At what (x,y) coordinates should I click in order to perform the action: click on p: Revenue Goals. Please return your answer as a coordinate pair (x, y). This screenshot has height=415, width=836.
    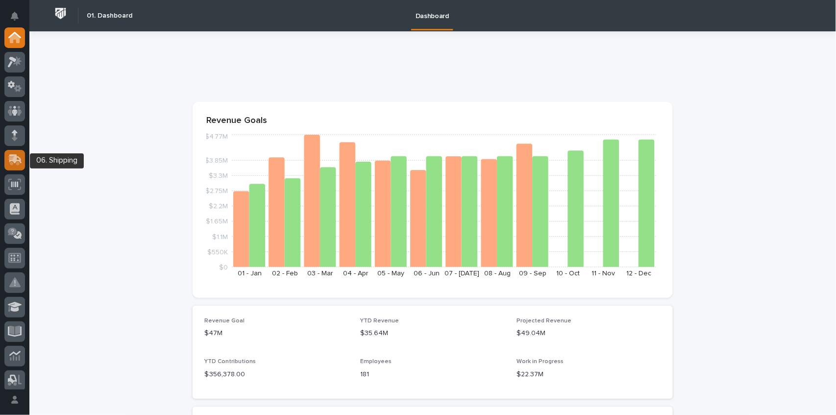
    Looking at the image, I should click on (433, 121).